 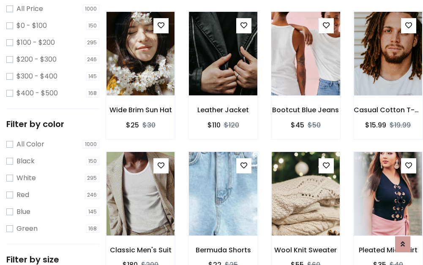 I want to click on label: Blue, so click(x=23, y=212).